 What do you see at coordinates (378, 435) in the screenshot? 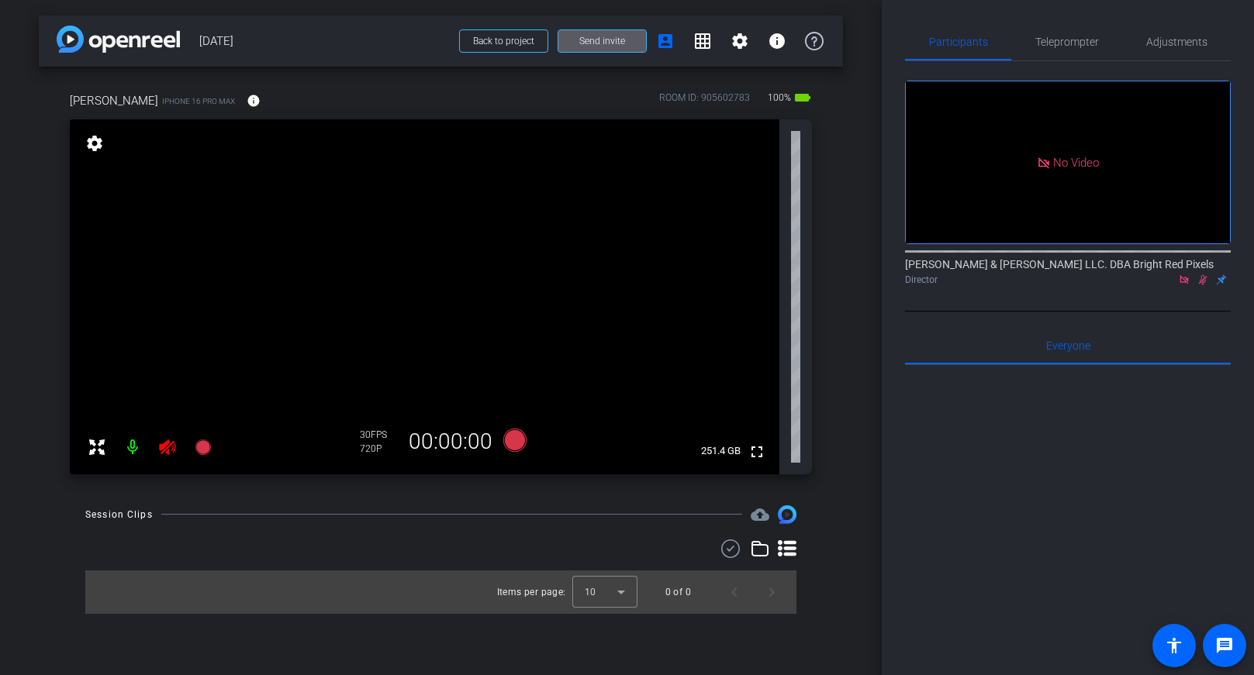
I see `span: FPS` at bounding box center [378, 435].